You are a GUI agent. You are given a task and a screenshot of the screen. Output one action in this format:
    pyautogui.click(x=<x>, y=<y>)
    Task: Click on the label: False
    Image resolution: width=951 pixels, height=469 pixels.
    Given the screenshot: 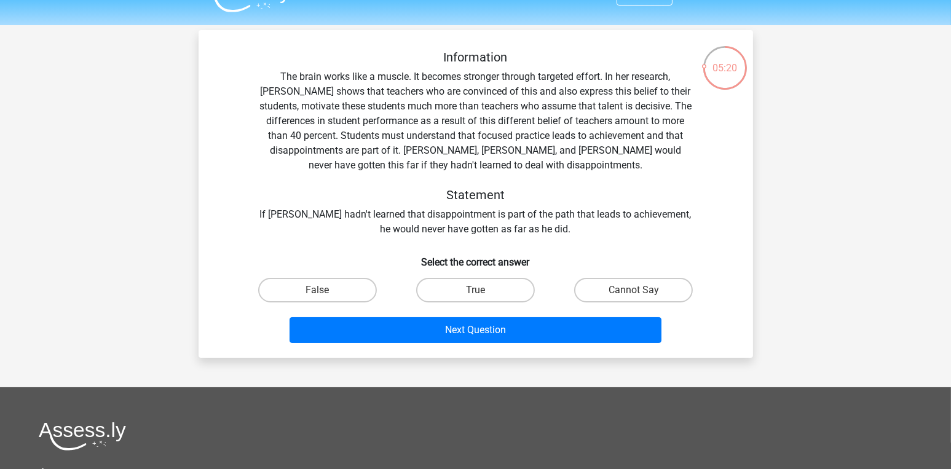 What is the action you would take?
    pyautogui.click(x=317, y=290)
    